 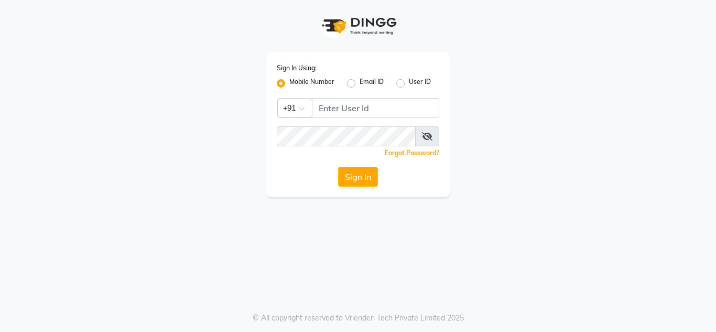 I want to click on label: User ID, so click(x=420, y=83).